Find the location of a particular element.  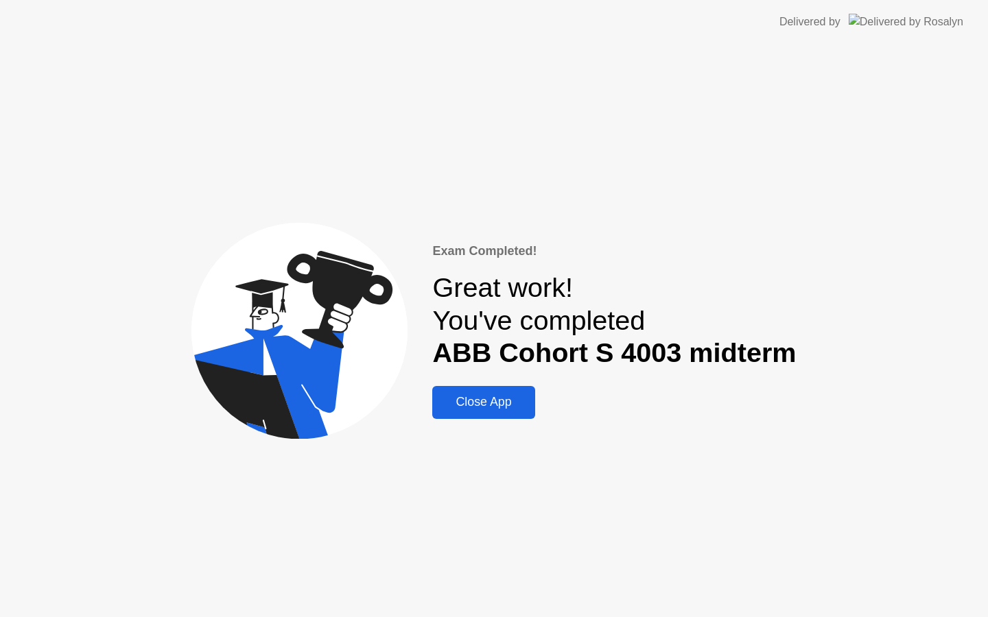

div: Close App is located at coordinates (483, 402).